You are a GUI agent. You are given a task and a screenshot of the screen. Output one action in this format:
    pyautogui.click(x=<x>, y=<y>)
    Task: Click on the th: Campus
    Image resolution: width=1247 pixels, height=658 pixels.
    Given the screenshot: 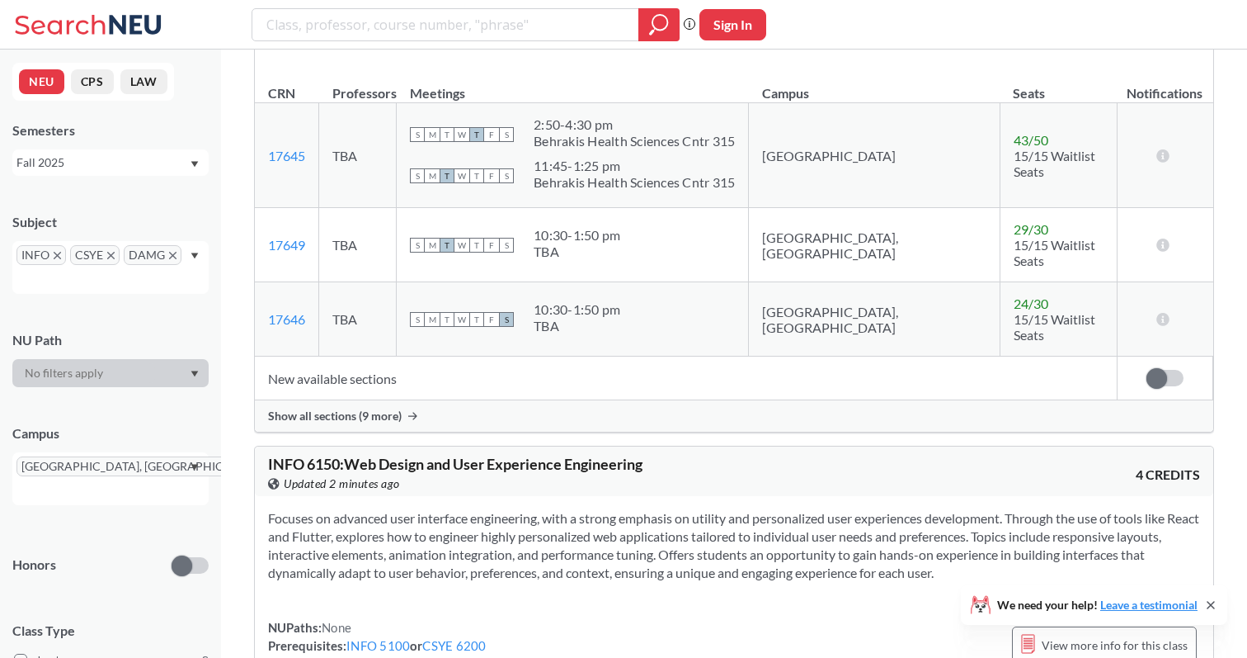 What is the action you would take?
    pyautogui.click(x=874, y=85)
    